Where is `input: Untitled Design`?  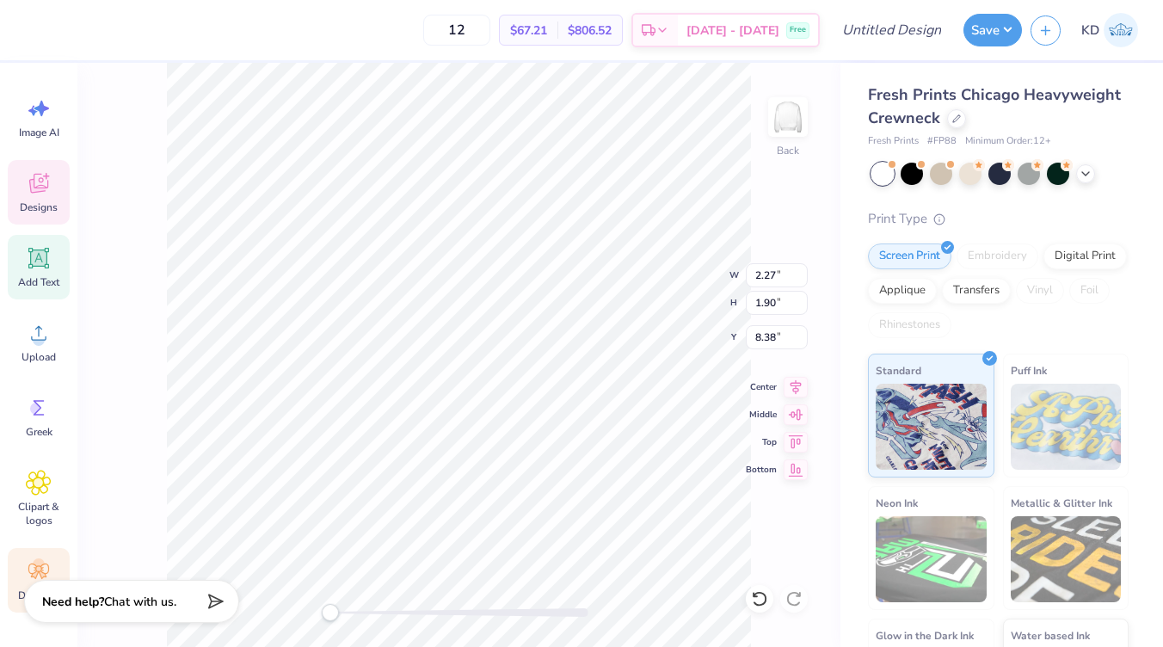
input: Untitled Design is located at coordinates (891, 30).